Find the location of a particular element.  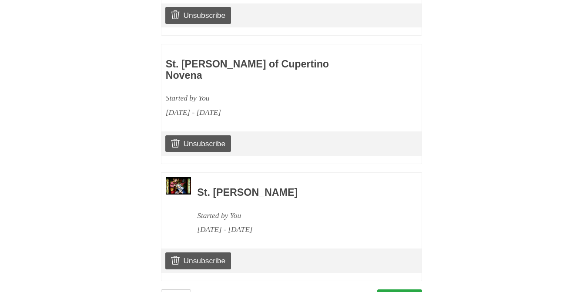

img: Novena image is located at coordinates (178, 186).